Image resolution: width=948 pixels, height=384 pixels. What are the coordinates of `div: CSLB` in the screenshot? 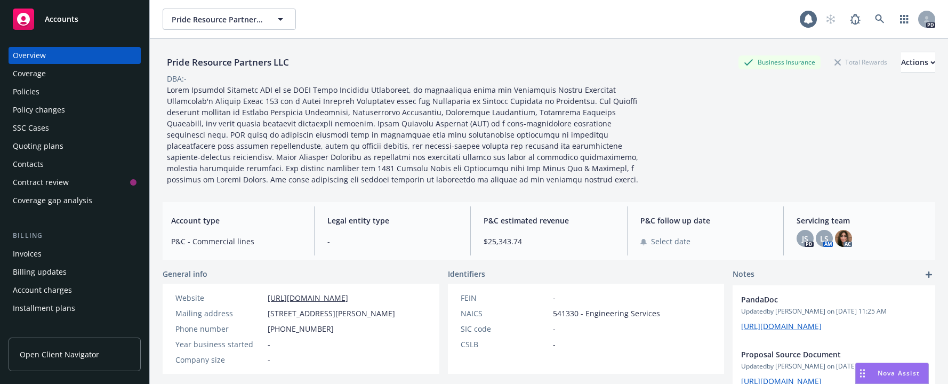 It's located at (504, 344).